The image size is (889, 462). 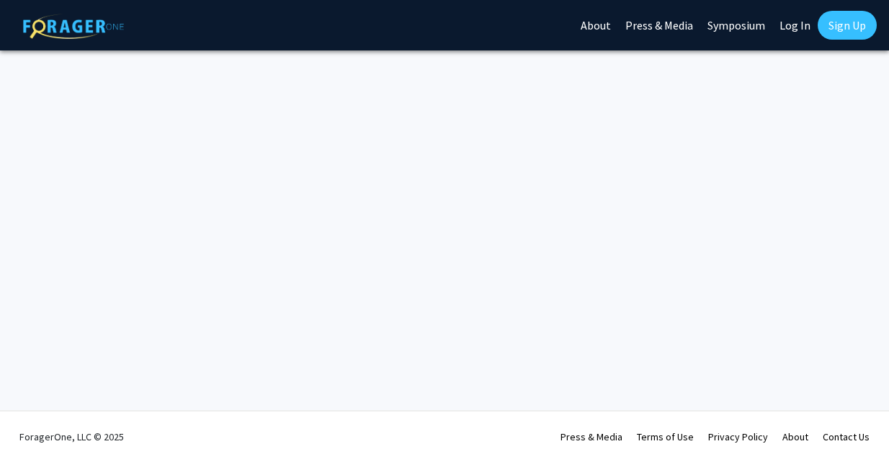 What do you see at coordinates (738, 437) in the screenshot?
I see `a: Privacy Policy` at bounding box center [738, 437].